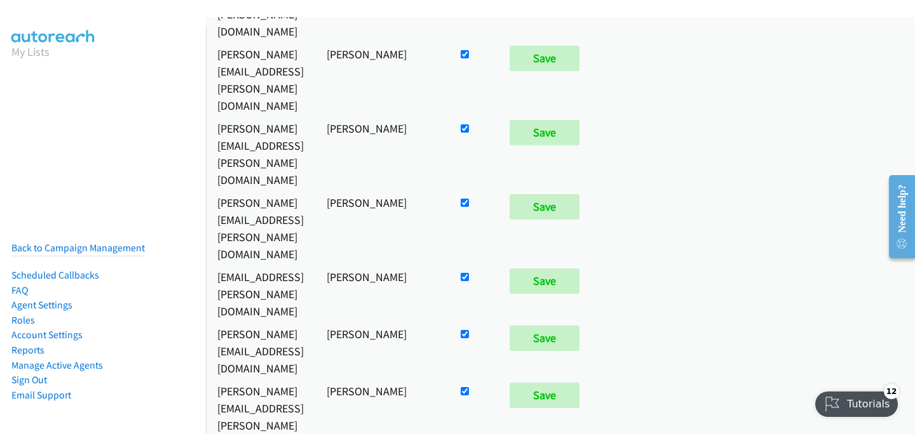  Describe the element at coordinates (23, 43) in the screenshot. I see `div: Need help?` at that location.